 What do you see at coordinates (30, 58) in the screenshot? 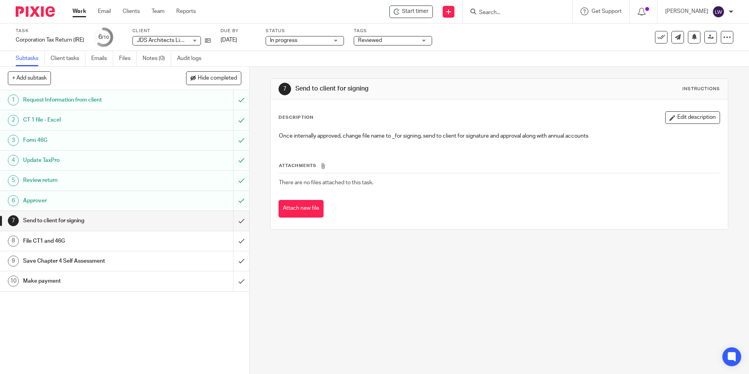
I see `a: Subtasks` at bounding box center [30, 58].